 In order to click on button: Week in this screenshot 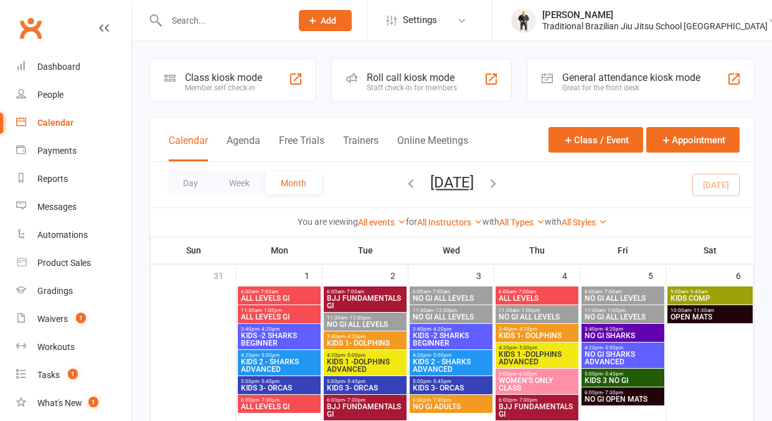, I will do `click(239, 183)`.